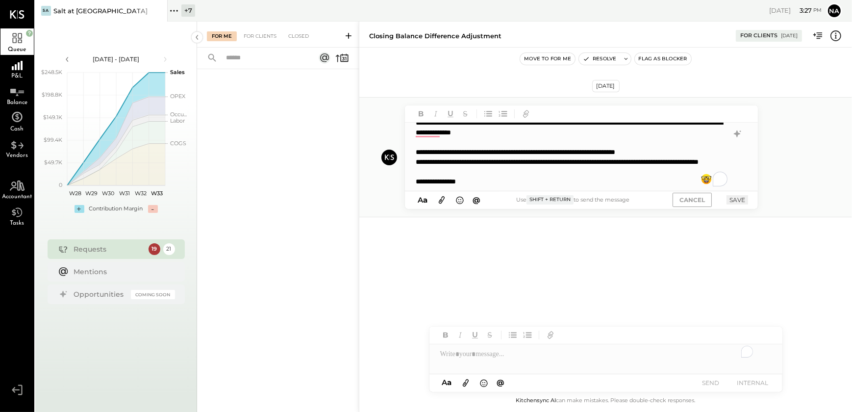  What do you see at coordinates (169, 249) in the screenshot?
I see `div: 21` at bounding box center [169, 249].